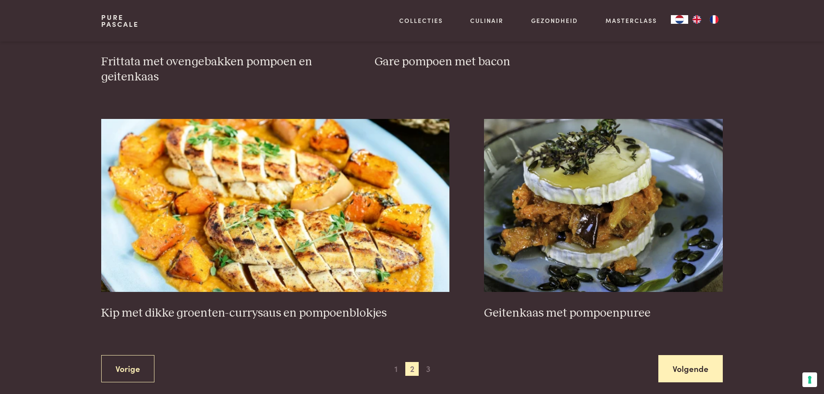 This screenshot has height=394, width=824. Describe the element at coordinates (690, 368) in the screenshot. I see `a: Volgende` at that location.